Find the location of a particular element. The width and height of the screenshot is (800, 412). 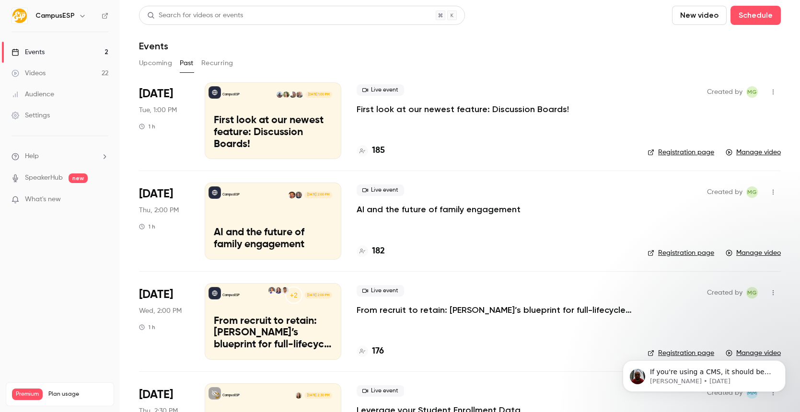

button: Upcoming is located at coordinates (155, 63).